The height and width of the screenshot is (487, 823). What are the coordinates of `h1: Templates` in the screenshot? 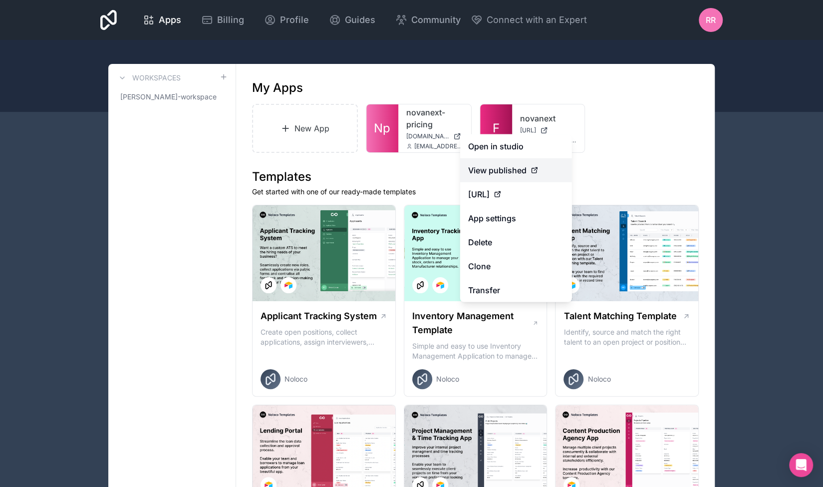 It's located at (475, 177).